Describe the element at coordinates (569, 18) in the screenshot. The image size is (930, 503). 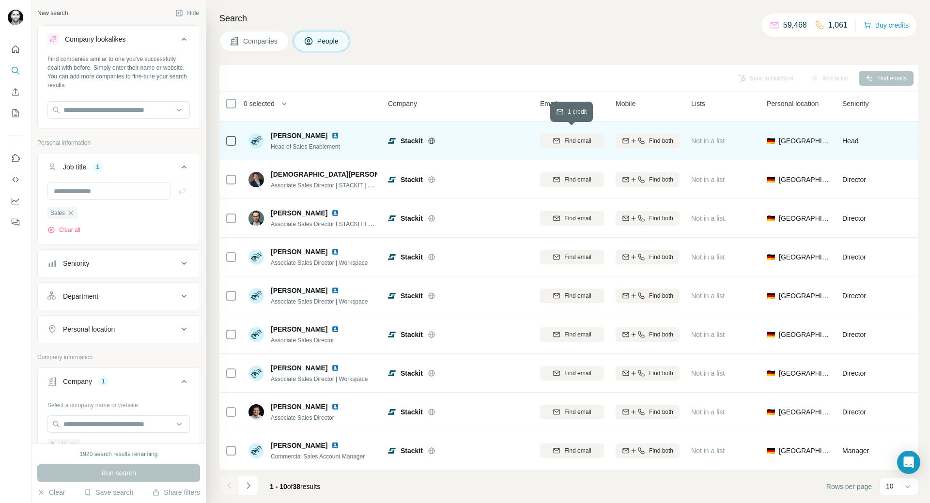
I see `h4: Search` at that location.